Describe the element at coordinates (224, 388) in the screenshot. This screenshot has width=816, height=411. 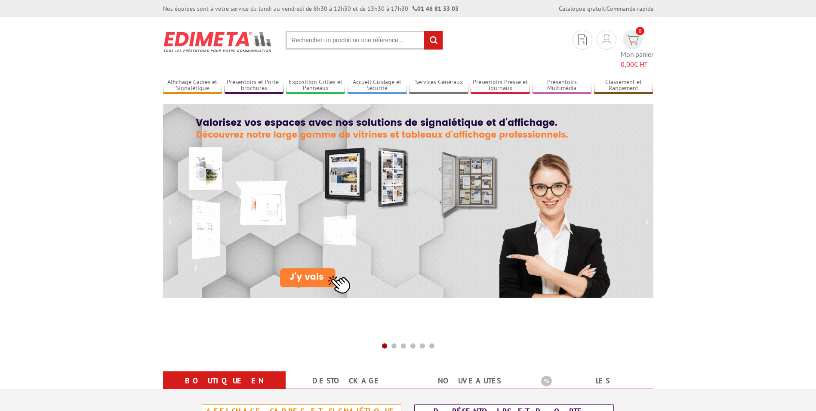
I see `a: Boutique en ligne` at that location.